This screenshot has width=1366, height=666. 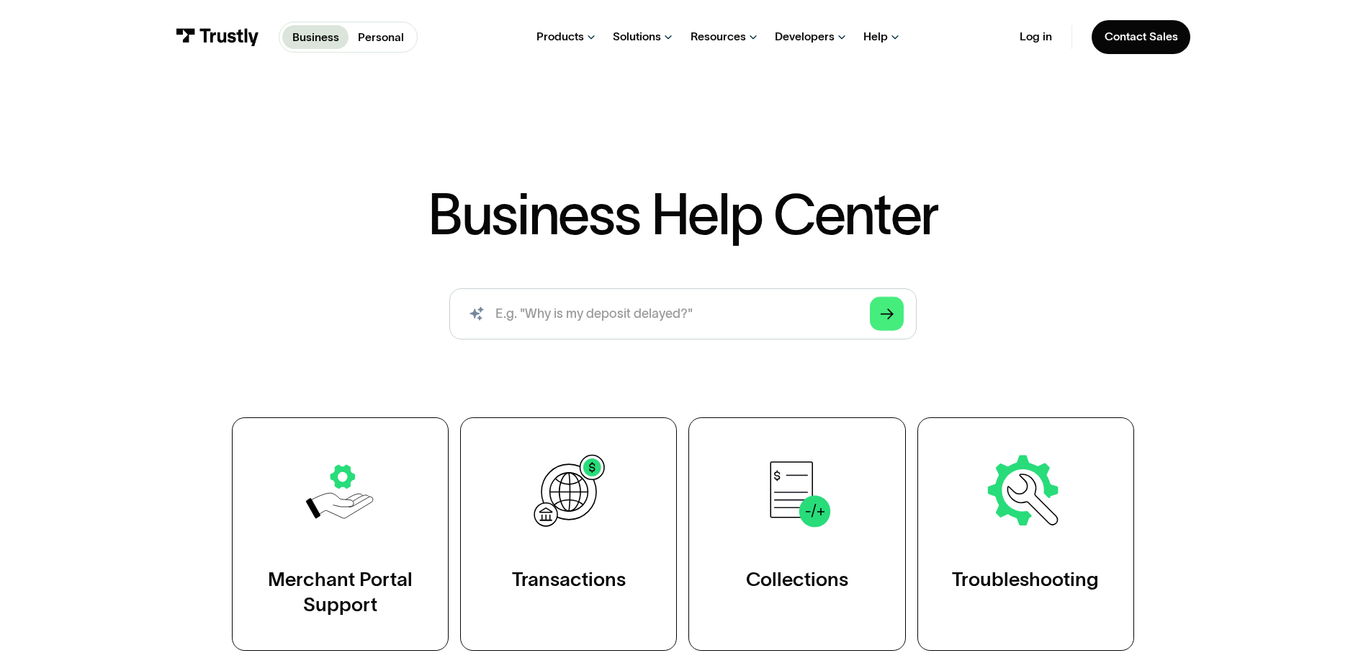 What do you see at coordinates (718, 37) in the screenshot?
I see `div: Resources` at bounding box center [718, 37].